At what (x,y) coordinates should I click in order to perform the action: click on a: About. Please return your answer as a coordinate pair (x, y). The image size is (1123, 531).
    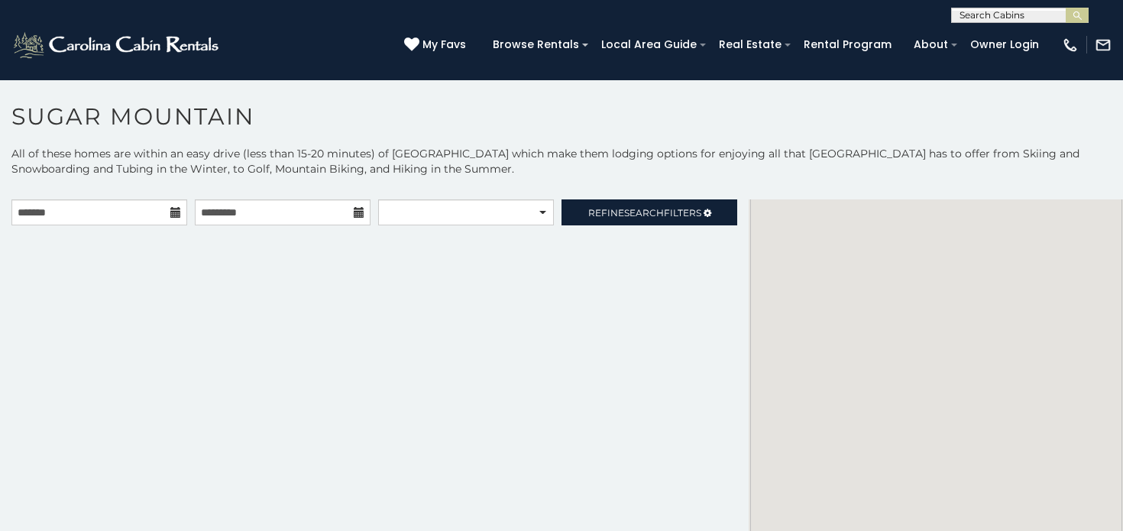
    Looking at the image, I should click on (931, 44).